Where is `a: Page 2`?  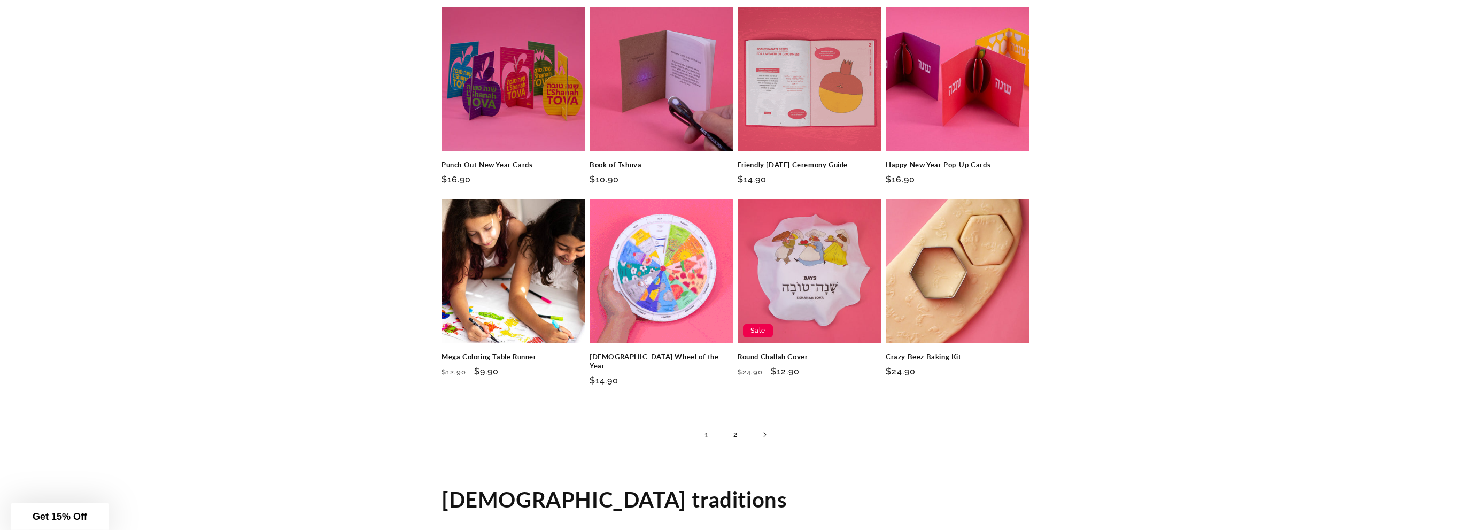 a: Page 2 is located at coordinates (736, 435).